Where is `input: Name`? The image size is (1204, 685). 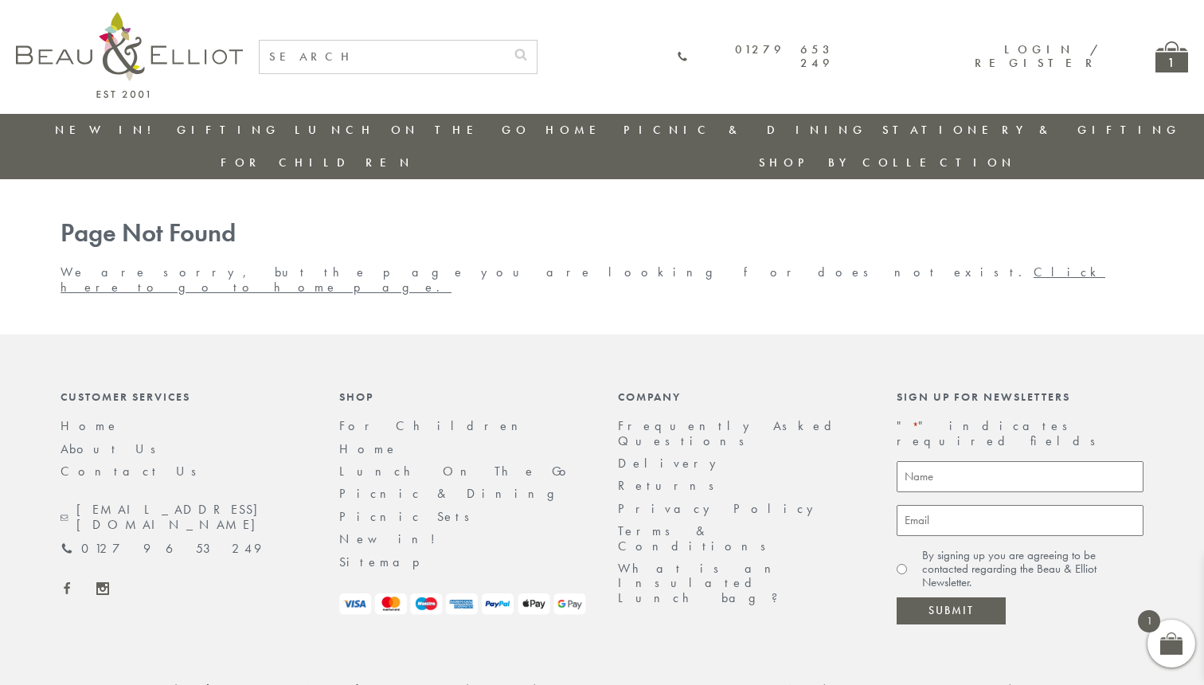
input: Name is located at coordinates (1020, 476).